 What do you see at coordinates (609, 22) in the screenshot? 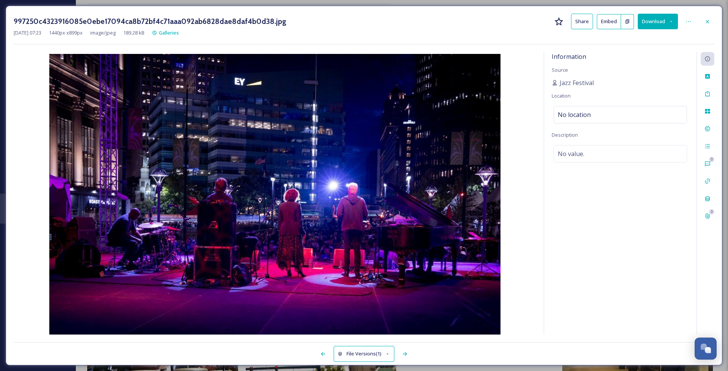
I see `button: Embed` at bounding box center [609, 22].